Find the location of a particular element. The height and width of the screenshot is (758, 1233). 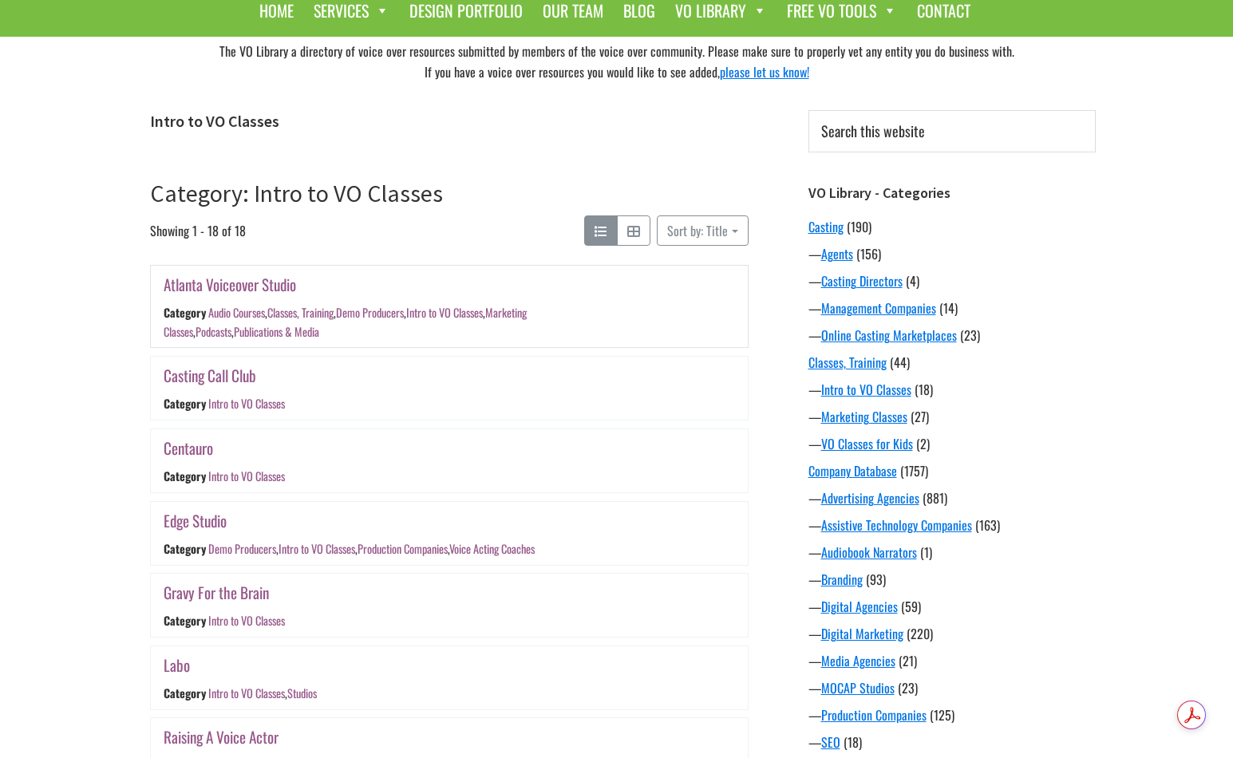

span: (190) is located at coordinates (858, 227).